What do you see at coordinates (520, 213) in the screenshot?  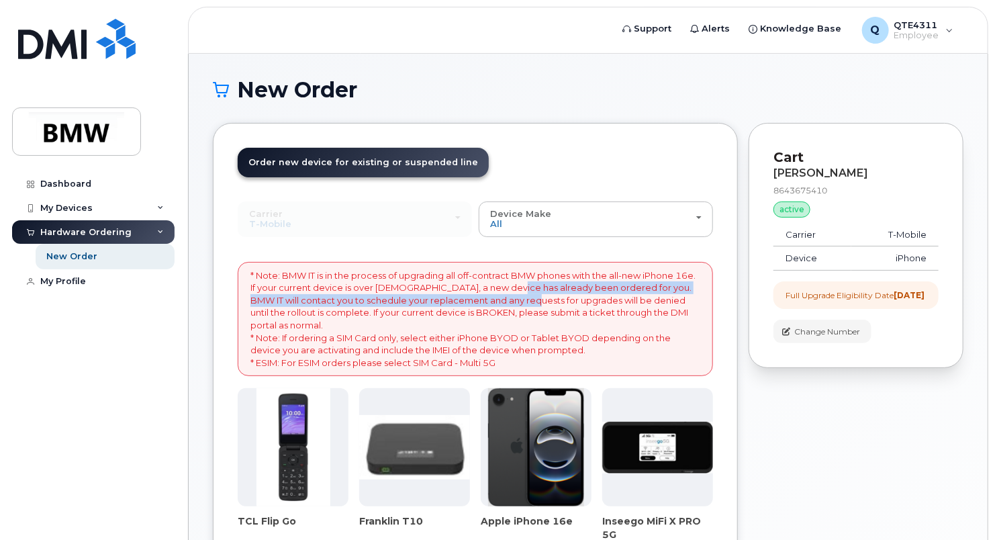 I see `span: Device Make` at bounding box center [520, 213].